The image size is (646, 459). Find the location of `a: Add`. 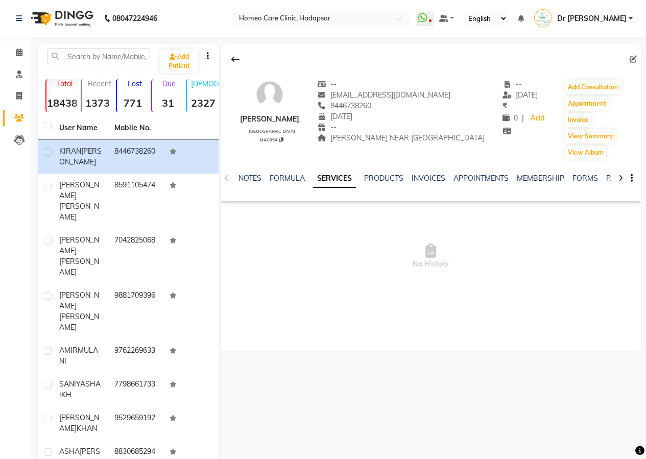

a: Add is located at coordinates (537, 119).